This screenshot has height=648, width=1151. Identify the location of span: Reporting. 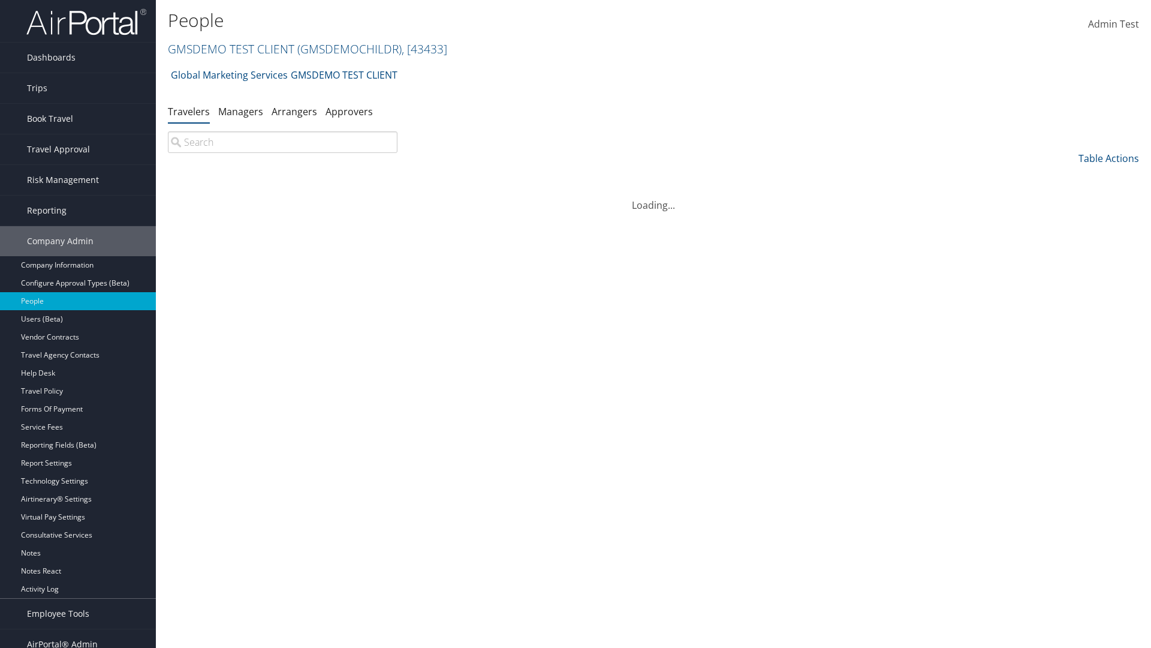
(47, 210).